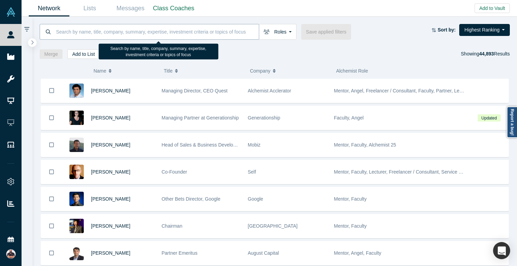  What do you see at coordinates (83, 54) in the screenshot?
I see `button: Add to List` at bounding box center [83, 54].